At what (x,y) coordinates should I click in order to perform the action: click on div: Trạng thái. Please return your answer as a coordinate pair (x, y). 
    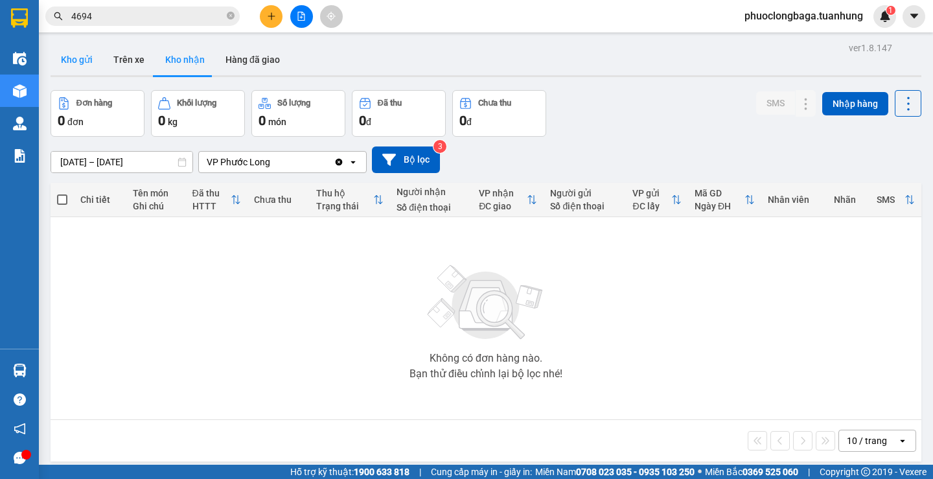
    Looking at the image, I should click on (345, 206).